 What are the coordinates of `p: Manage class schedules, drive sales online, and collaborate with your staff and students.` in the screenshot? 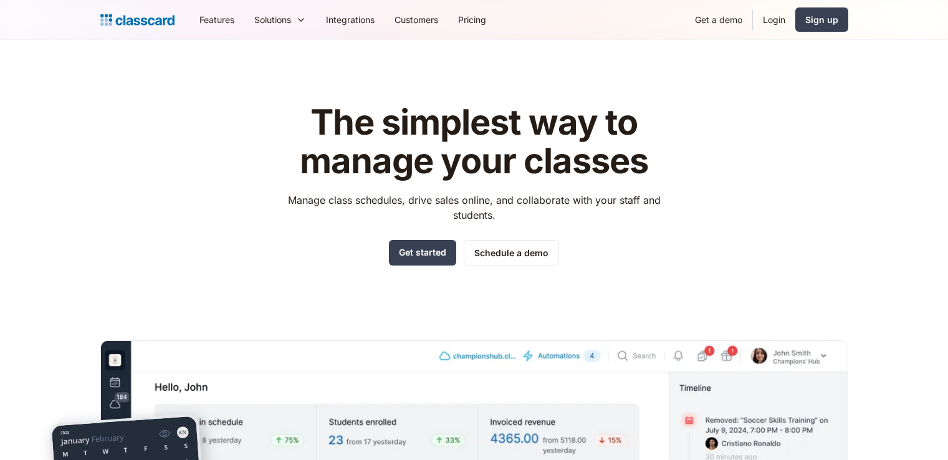 It's located at (474, 208).